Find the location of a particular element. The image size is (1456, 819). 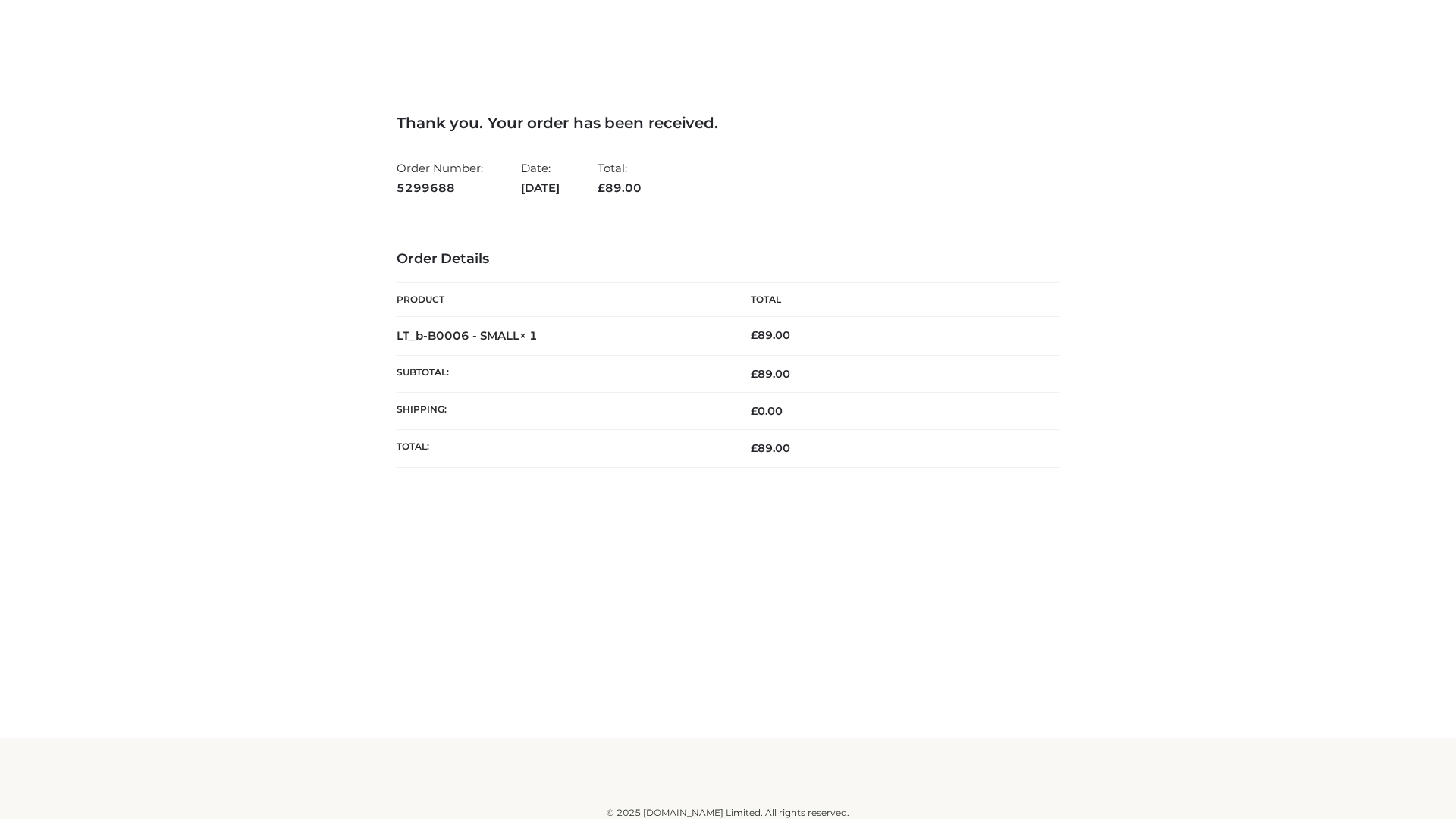

th: Total: is located at coordinates (562, 449).